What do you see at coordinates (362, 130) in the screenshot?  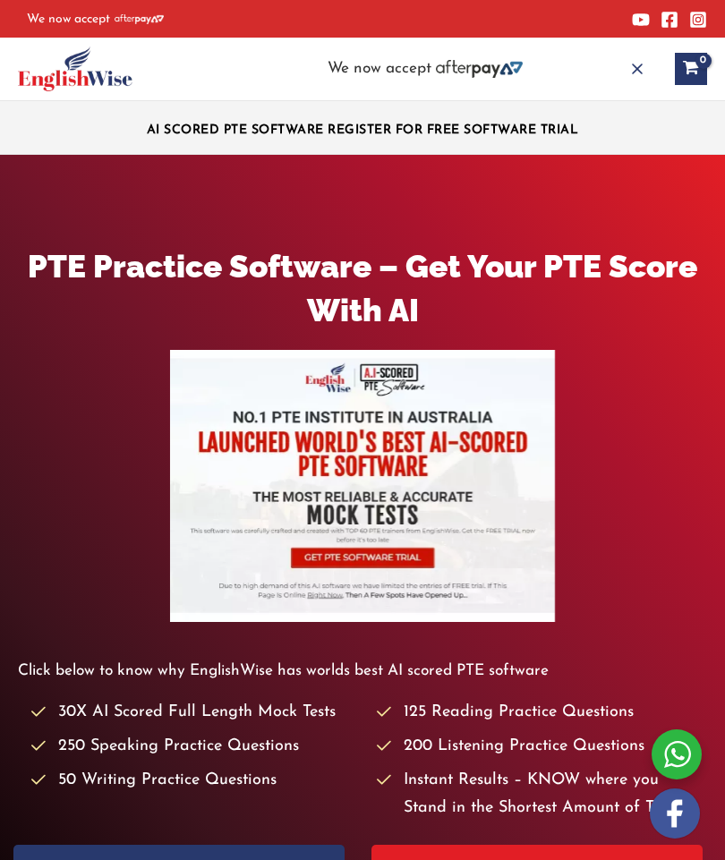 I see `a: AI SCORED PTE SOFTWARE REGISTER FOR FREE SOFTWARE TRIAL` at bounding box center [362, 130].